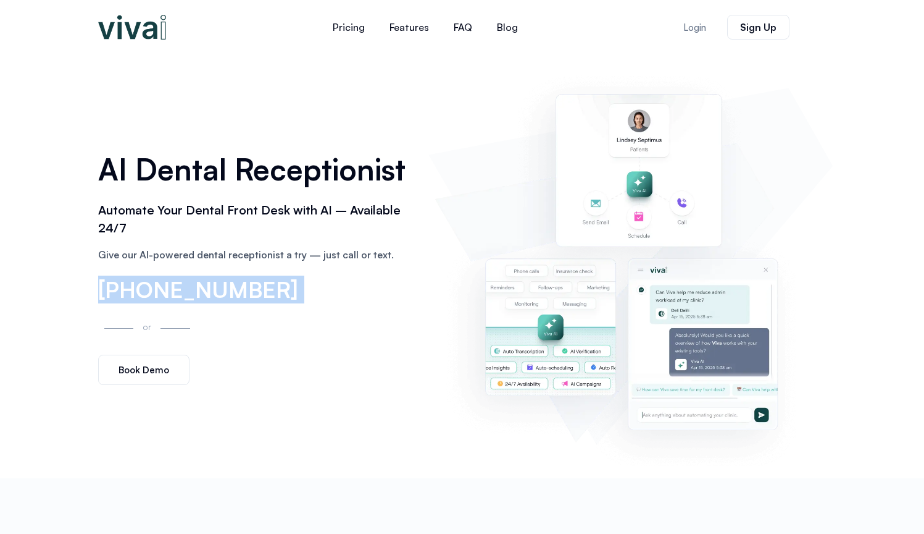  What do you see at coordinates (463, 27) in the screenshot?
I see `a: FAQ` at bounding box center [463, 27].